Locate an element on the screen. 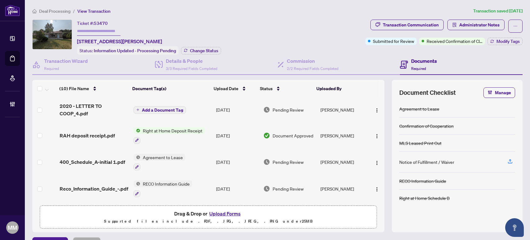 This screenshot has width=530, height=240. span: (10) File Name is located at coordinates (74, 88).